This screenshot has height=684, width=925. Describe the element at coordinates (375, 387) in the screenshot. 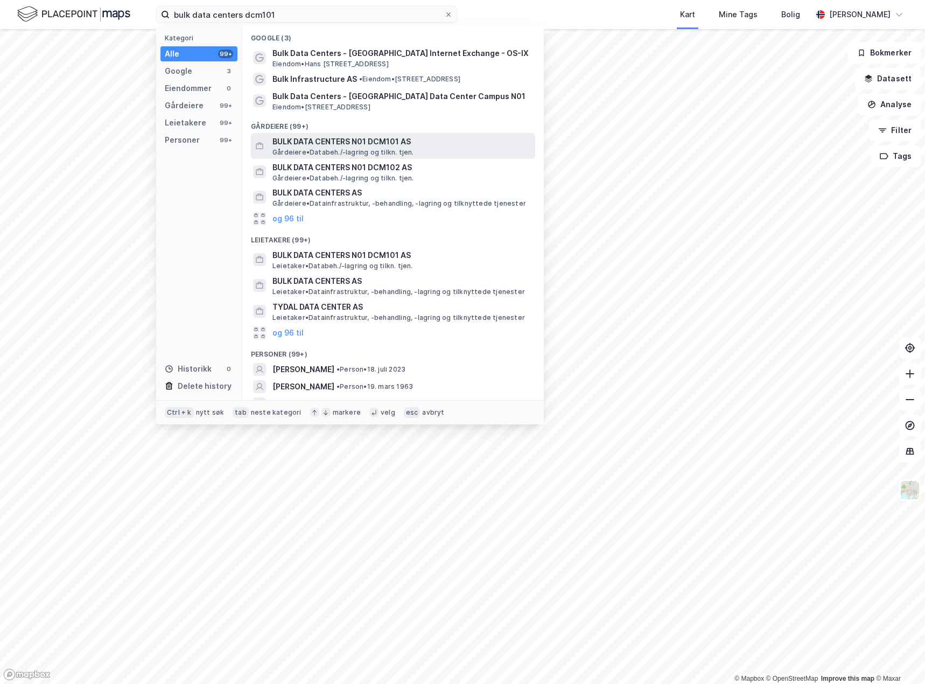

I see `span: Person • 19. mars 1963` at that location.